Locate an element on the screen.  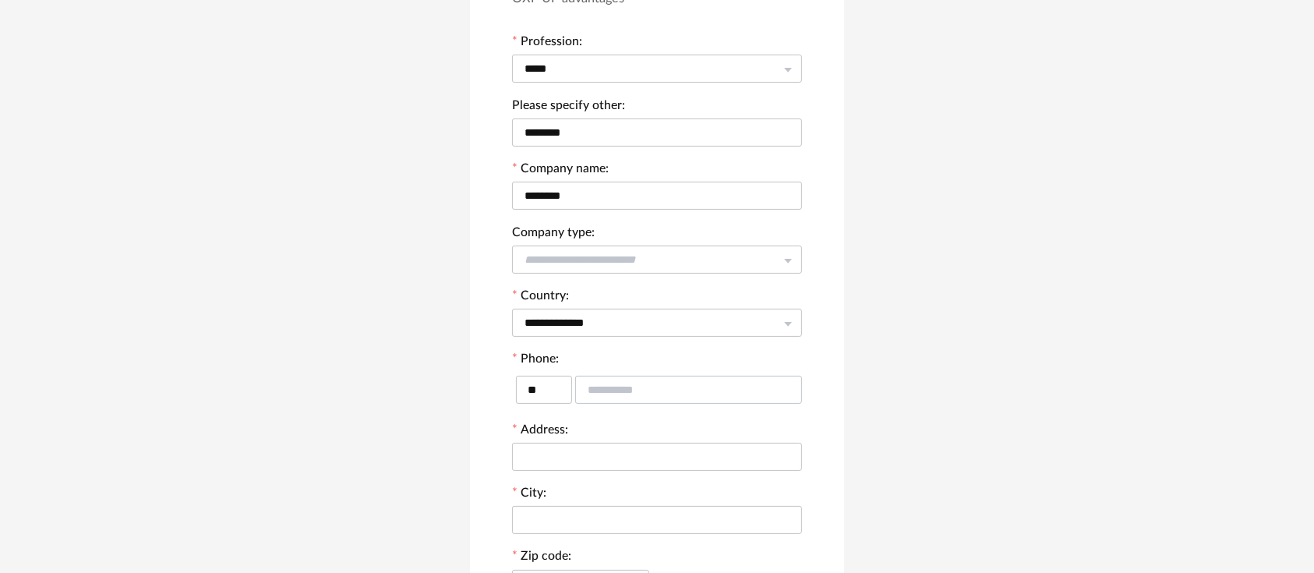
label: Company name: is located at coordinates (560, 171).